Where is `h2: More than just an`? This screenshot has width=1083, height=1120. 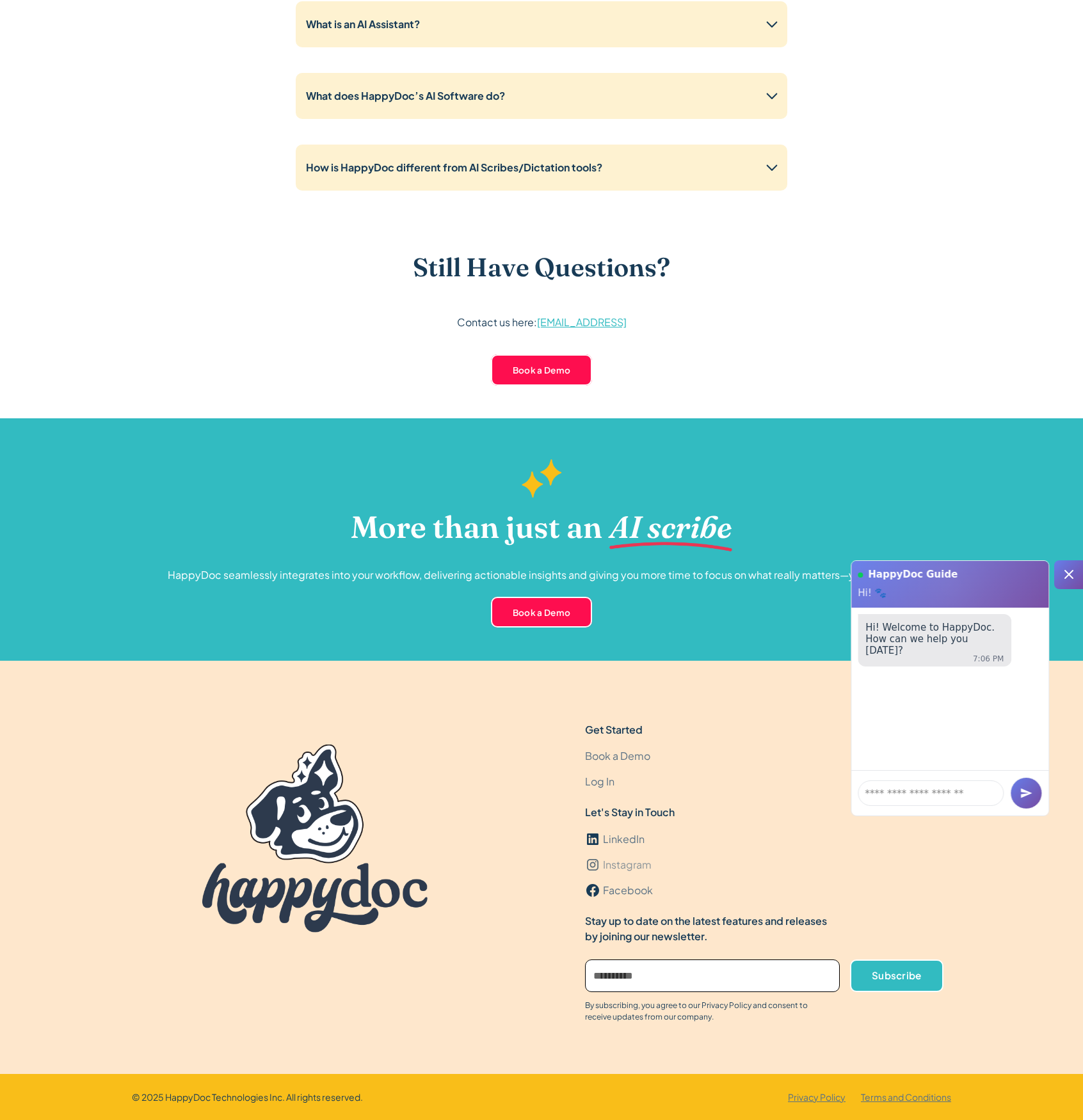
h2: More than just an is located at coordinates (476, 527).